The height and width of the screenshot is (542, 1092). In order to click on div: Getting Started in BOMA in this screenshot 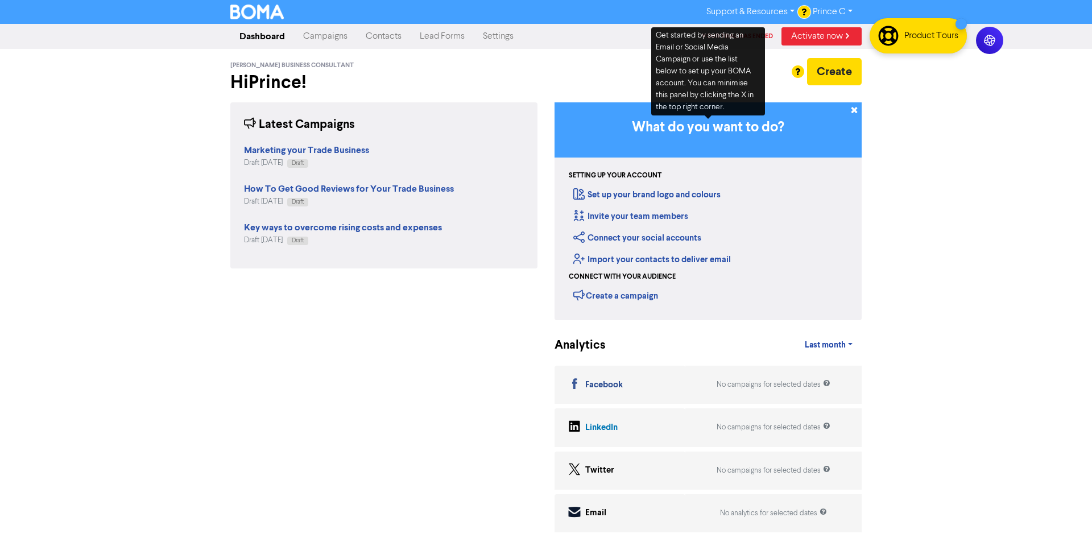, I will do `click(708, 211)`.